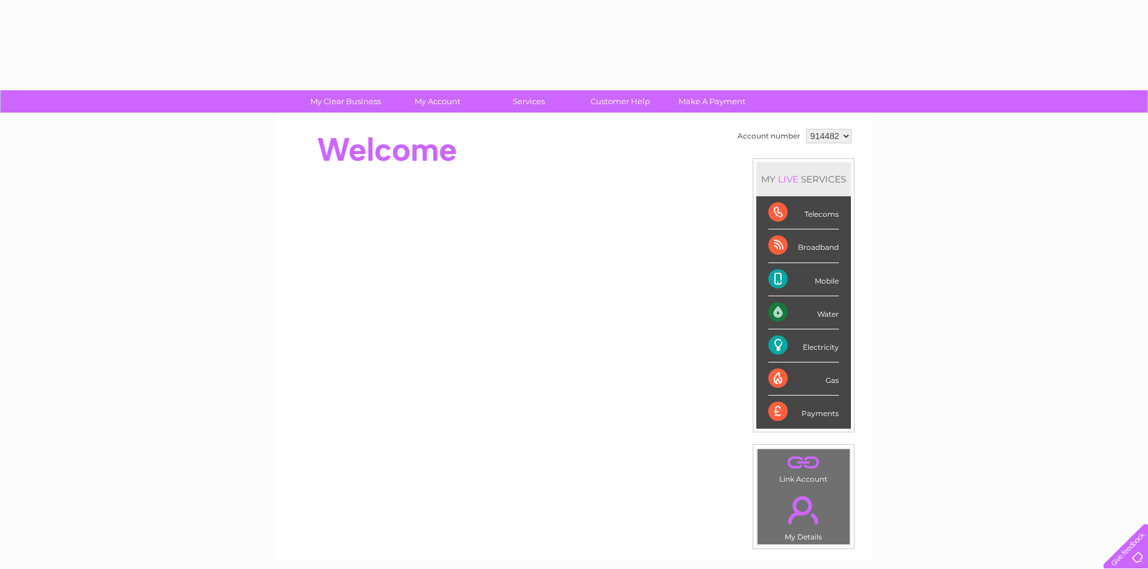 The height and width of the screenshot is (569, 1148). What do you see at coordinates (620, 101) in the screenshot?
I see `a: Customer Help` at bounding box center [620, 101].